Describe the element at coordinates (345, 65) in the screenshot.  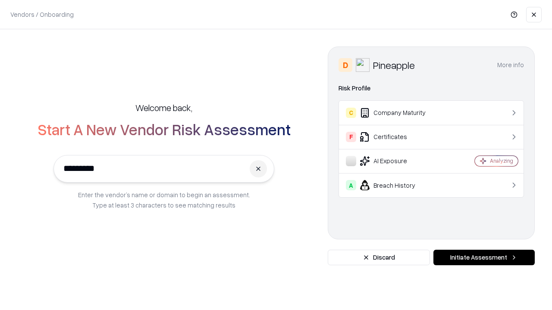
I see `div: D` at that location.